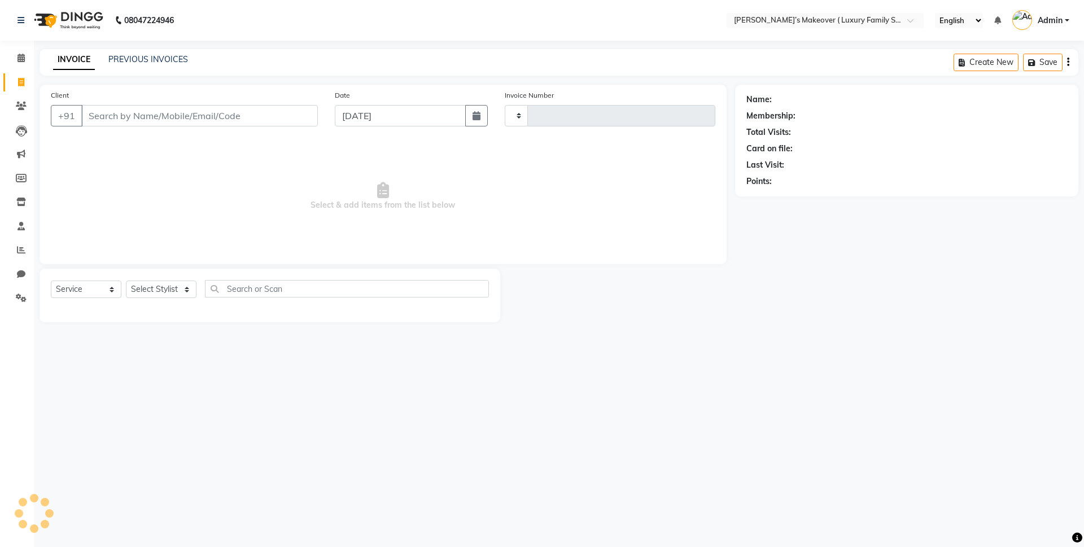 The image size is (1084, 547). Describe the element at coordinates (342, 95) in the screenshot. I see `label: Date` at that location.